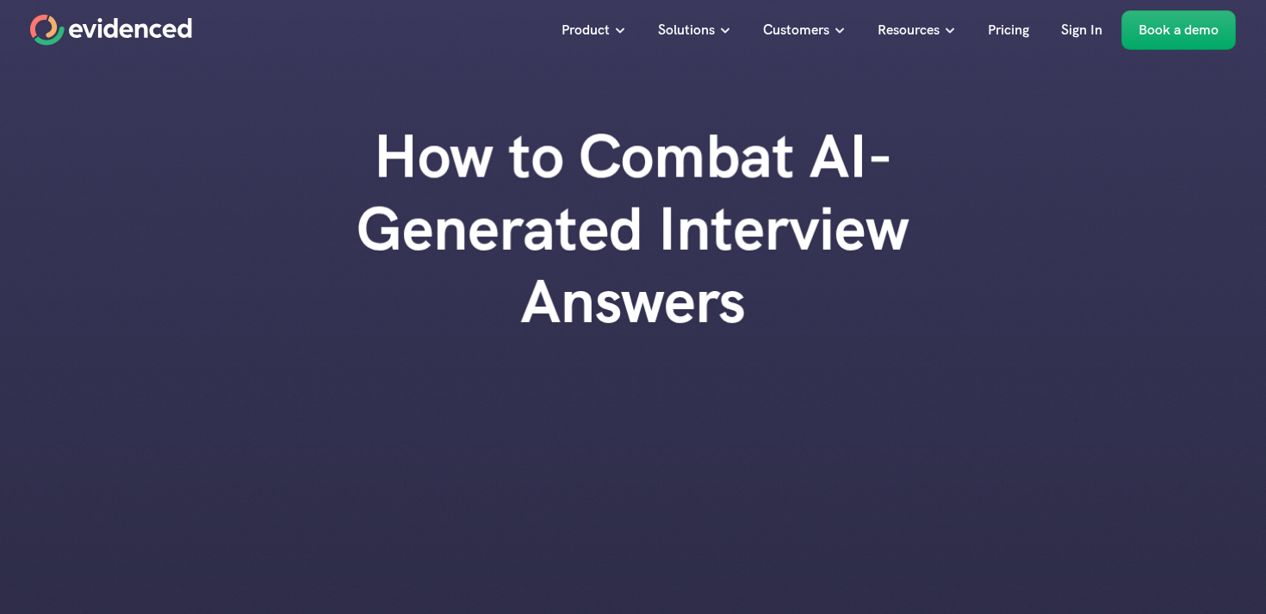  Describe the element at coordinates (633, 455) in the screenshot. I see `a: Download a copy` at that location.